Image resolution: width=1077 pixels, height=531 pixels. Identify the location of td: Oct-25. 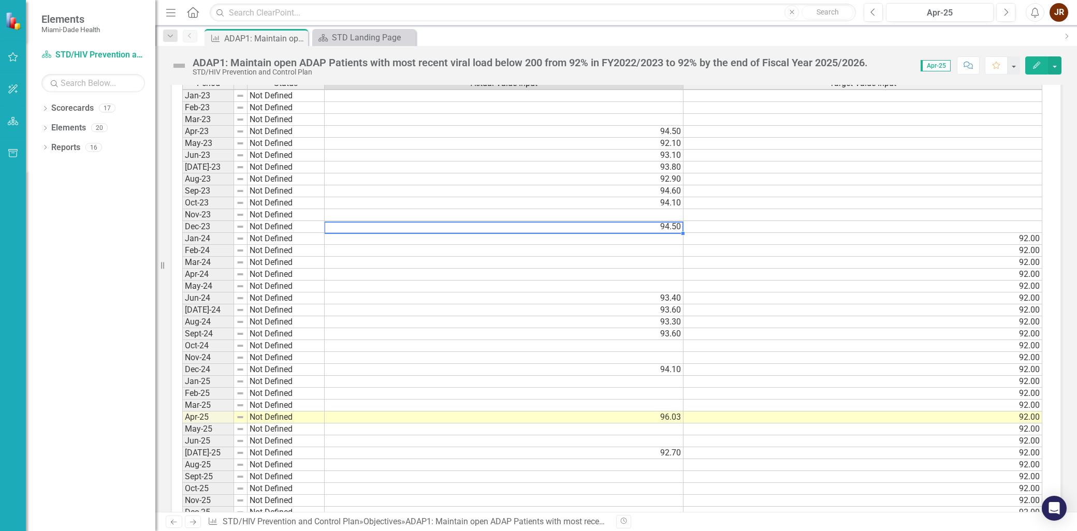
(208, 489).